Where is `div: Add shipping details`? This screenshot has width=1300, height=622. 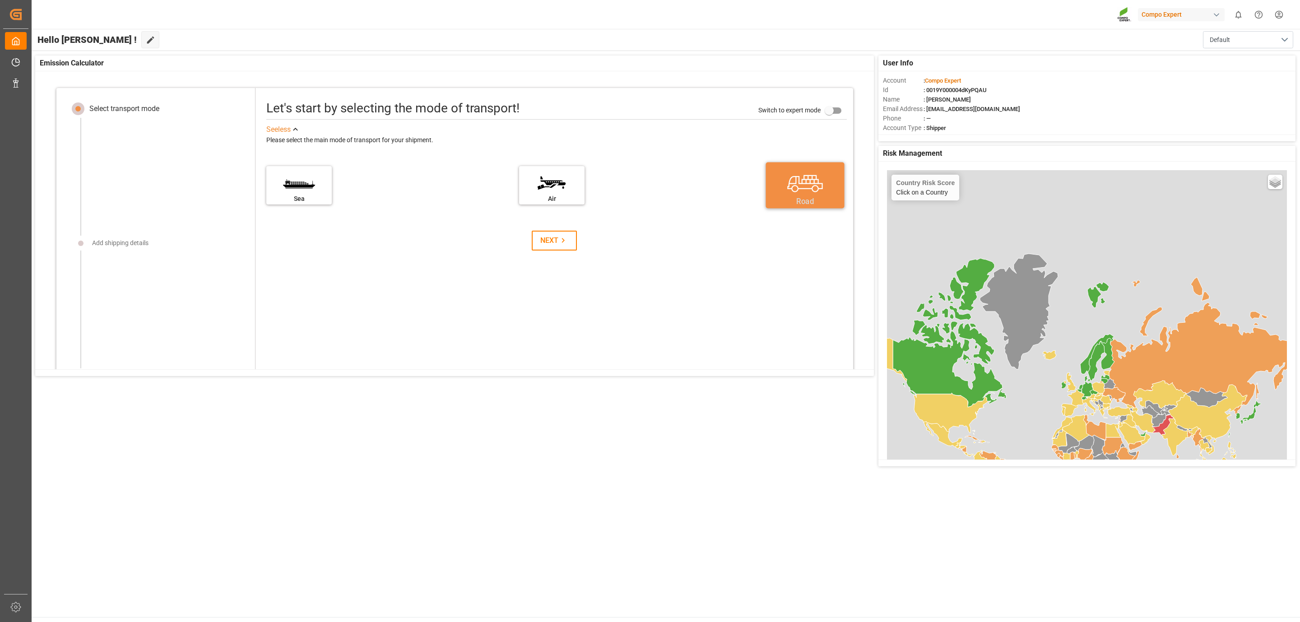 div: Add shipping details is located at coordinates (120, 243).